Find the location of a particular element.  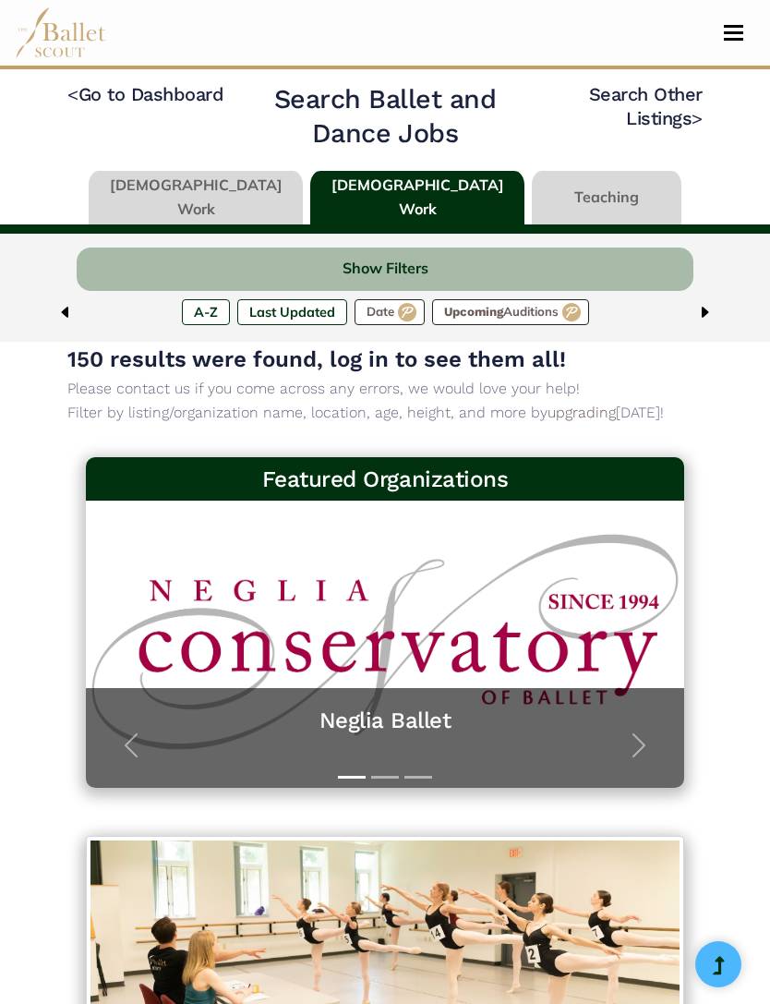

label: Date is located at coordinates (390, 312).